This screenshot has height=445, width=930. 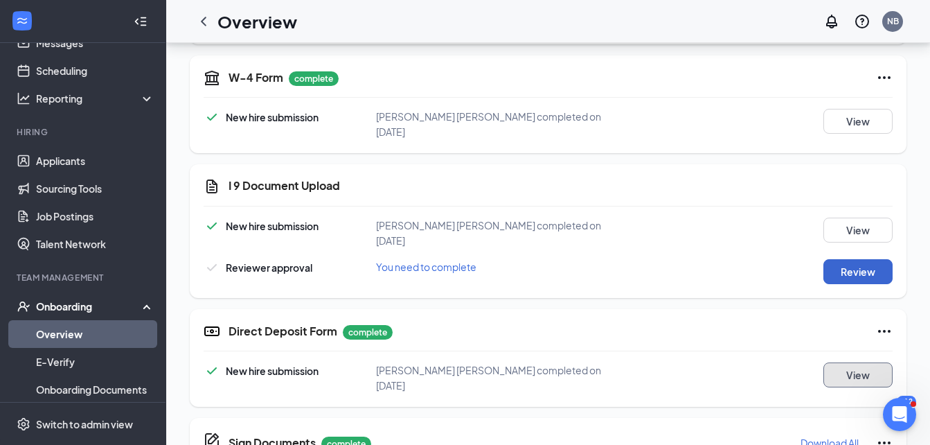 I want to click on div: 112, so click(x=906, y=401).